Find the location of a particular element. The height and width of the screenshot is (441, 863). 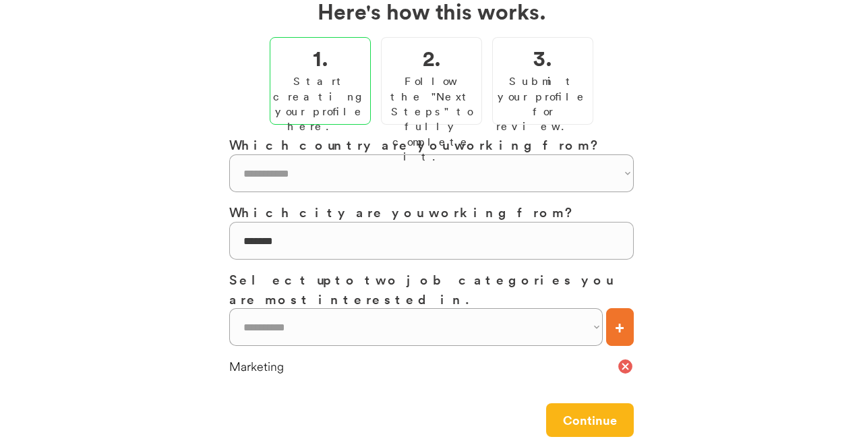

button: cancel is located at coordinates (625, 366).